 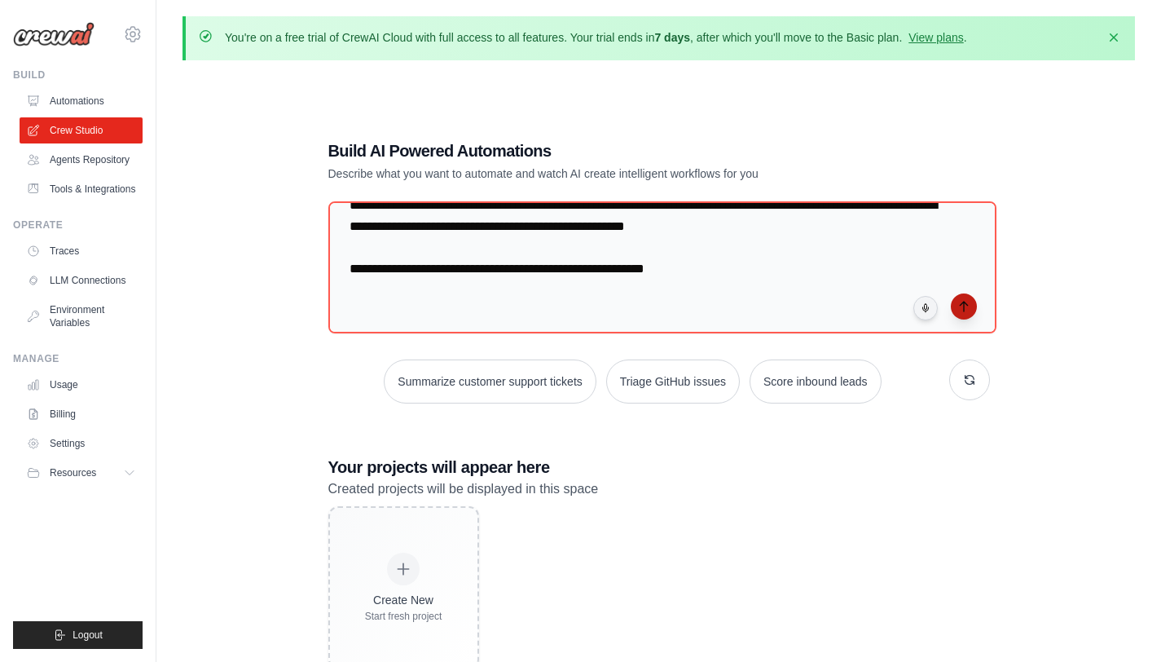 What do you see at coordinates (926, 308) in the screenshot?
I see `button: Click to speak your automation idea` at bounding box center [926, 308].